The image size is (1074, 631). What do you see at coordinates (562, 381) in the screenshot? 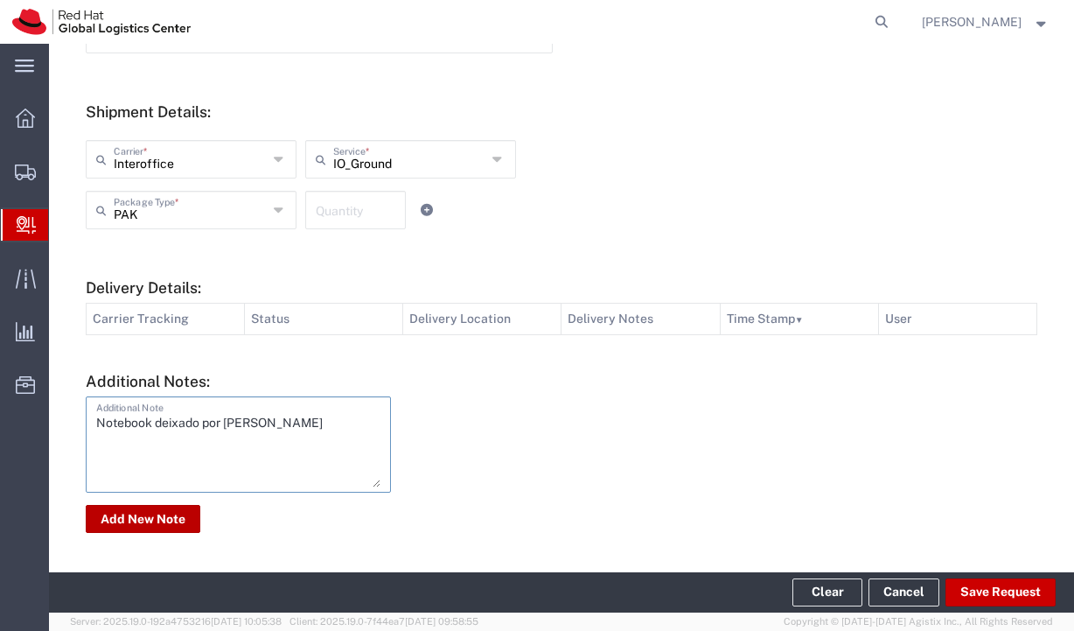
I see `h5: Additional Notes:` at bounding box center [562, 381].